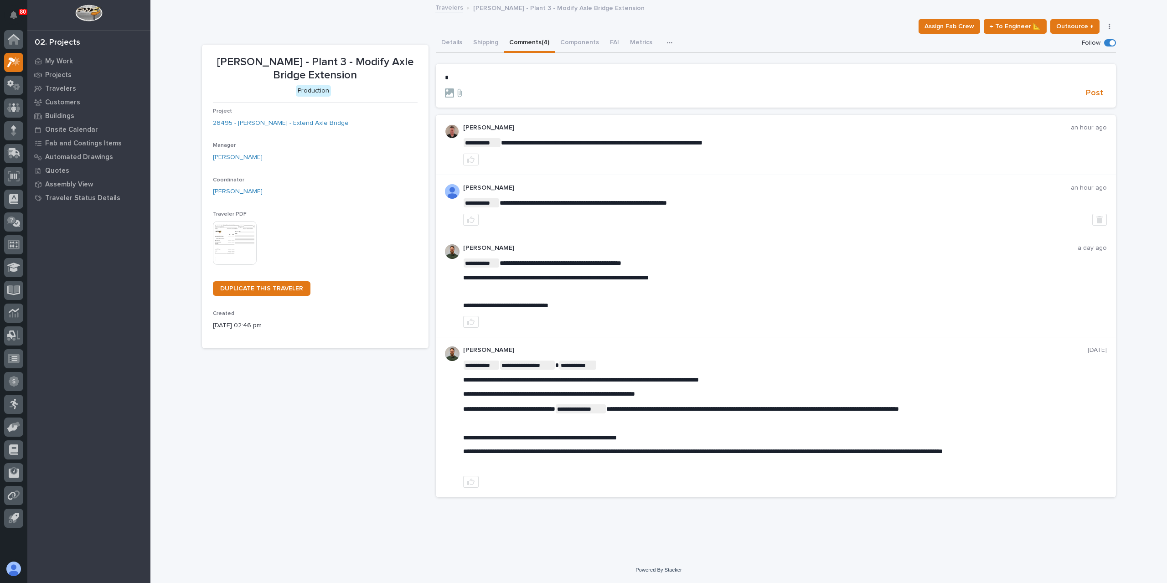 This screenshot has height=583, width=1167. What do you see at coordinates (14, 15) in the screenshot?
I see `button: Notifications` at bounding box center [14, 15].